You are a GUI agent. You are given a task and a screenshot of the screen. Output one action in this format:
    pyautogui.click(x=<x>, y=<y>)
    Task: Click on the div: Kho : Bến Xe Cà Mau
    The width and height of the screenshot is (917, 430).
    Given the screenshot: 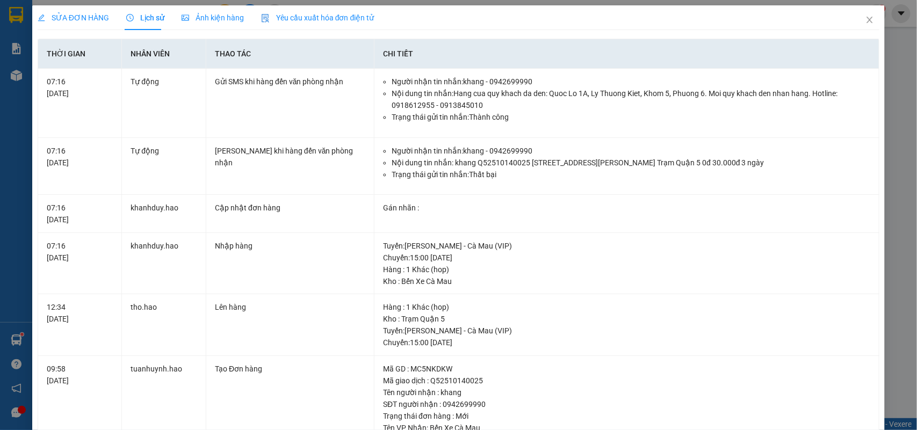 What is the action you would take?
    pyautogui.click(x=626, y=282)
    